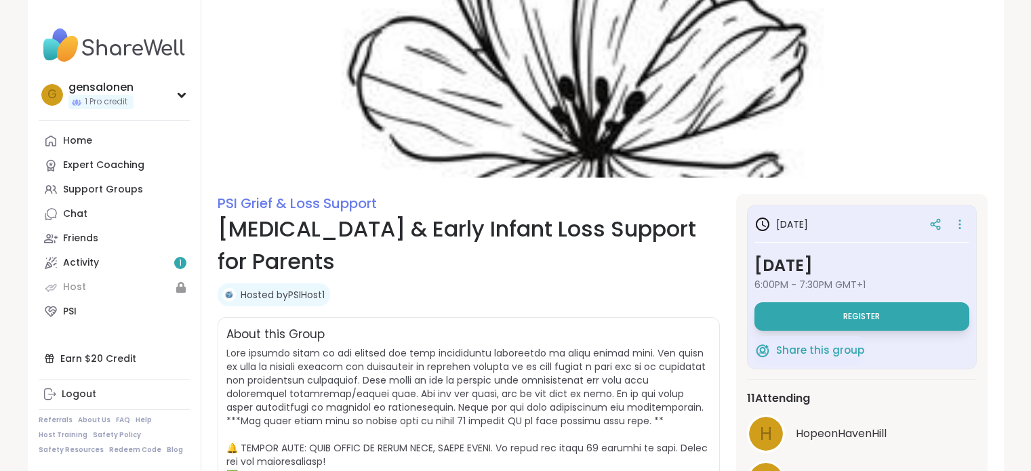  Describe the element at coordinates (135, 450) in the screenshot. I see `a: Redeem Code` at that location.